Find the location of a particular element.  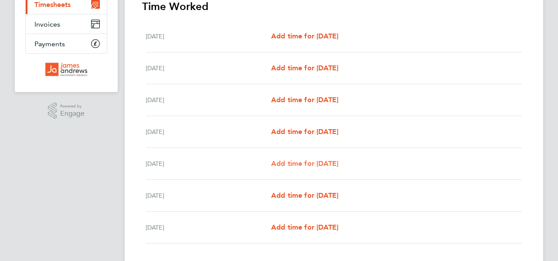

span: Invoices is located at coordinates (47, 24).